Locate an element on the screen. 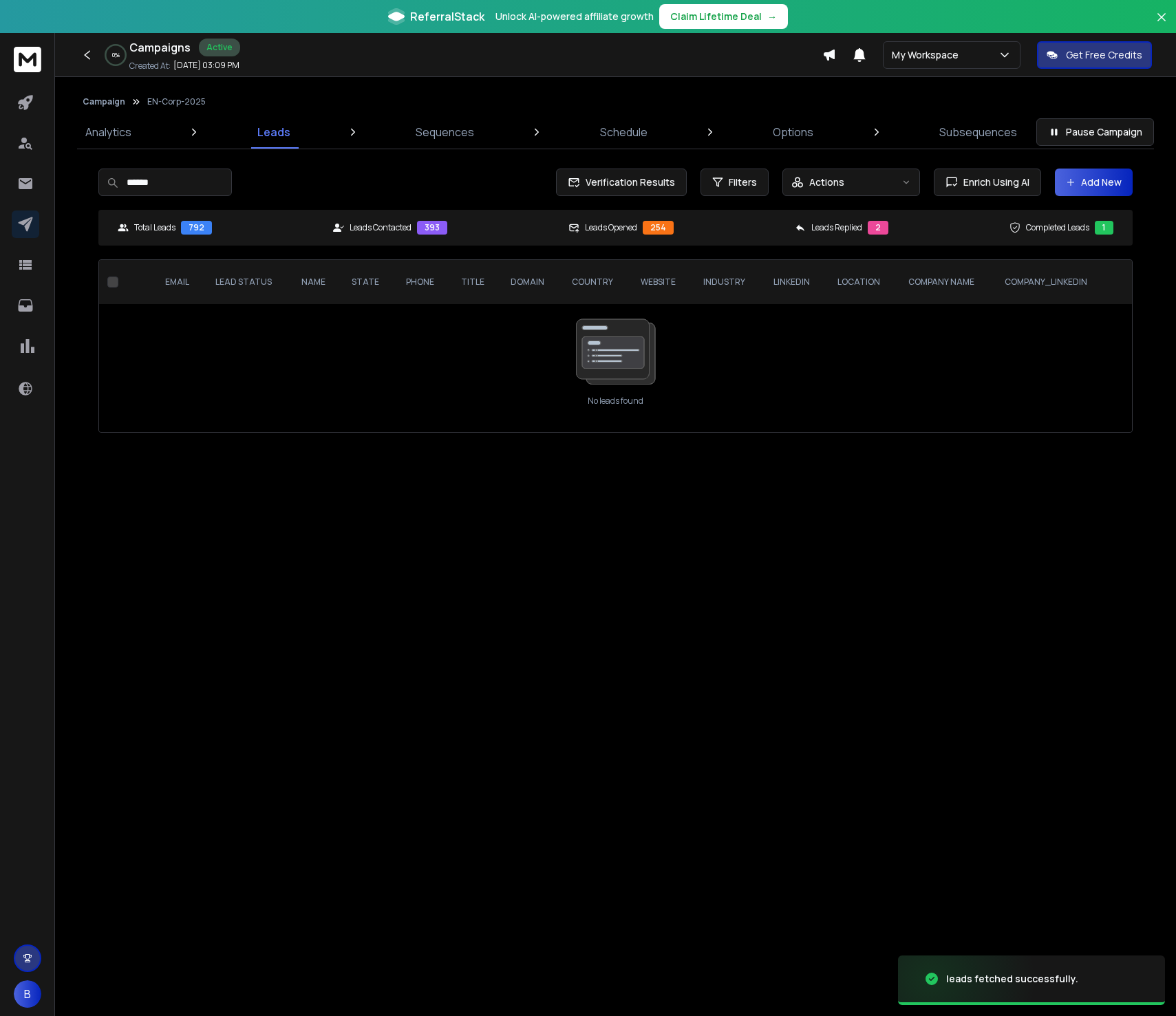  th: industry is located at coordinates (728, 282).